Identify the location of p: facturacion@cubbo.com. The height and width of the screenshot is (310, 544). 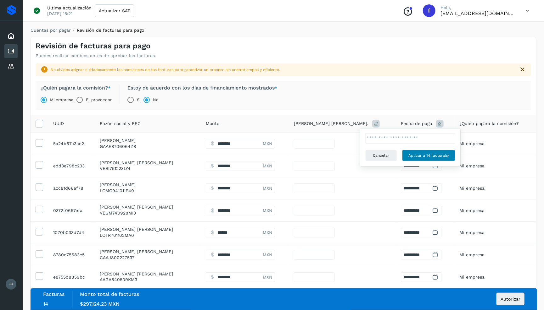
(478, 13).